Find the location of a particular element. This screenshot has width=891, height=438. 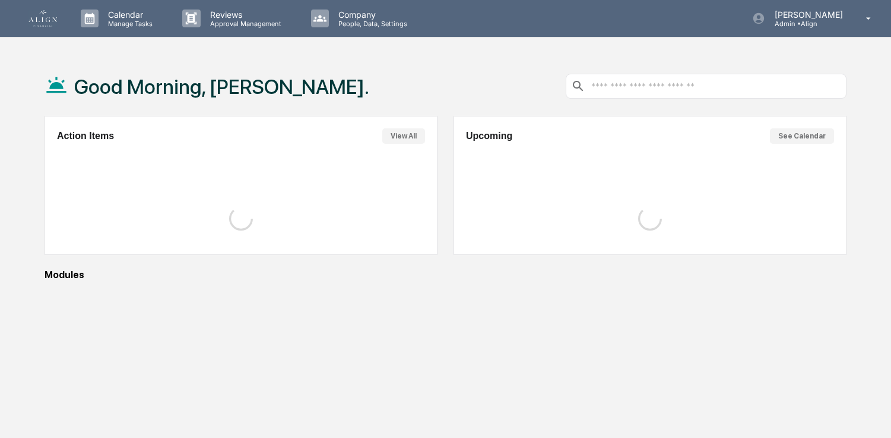

h2: Upcoming is located at coordinates (489, 136).